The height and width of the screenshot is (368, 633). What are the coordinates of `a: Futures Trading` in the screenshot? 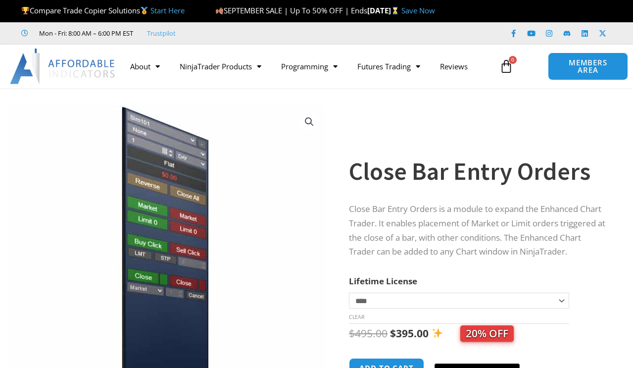 It's located at (389, 66).